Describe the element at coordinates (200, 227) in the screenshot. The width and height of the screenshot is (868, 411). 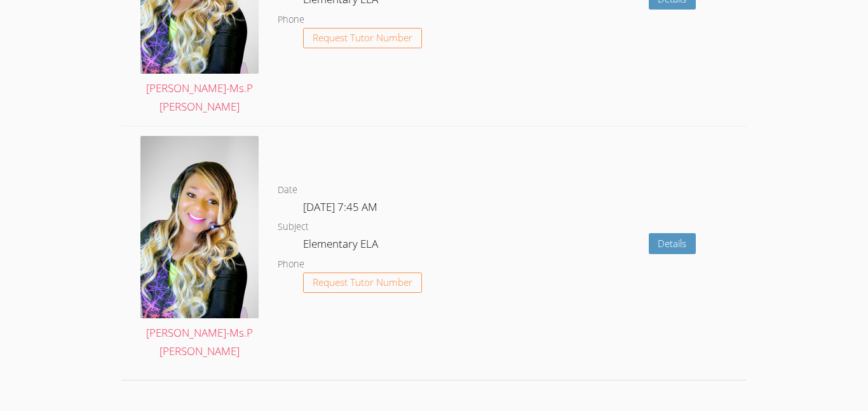
I see `img: avatar.png` at that location.